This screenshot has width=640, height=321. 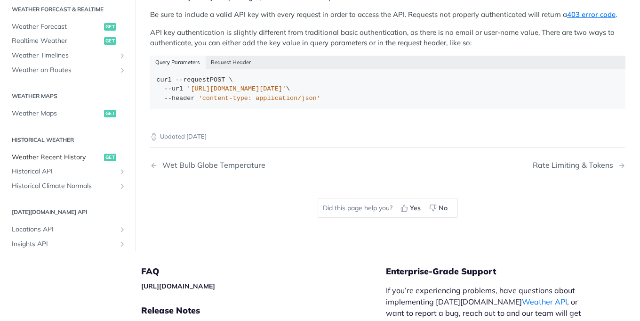 I want to click on span: Historical Climate Normals, so click(x=64, y=186).